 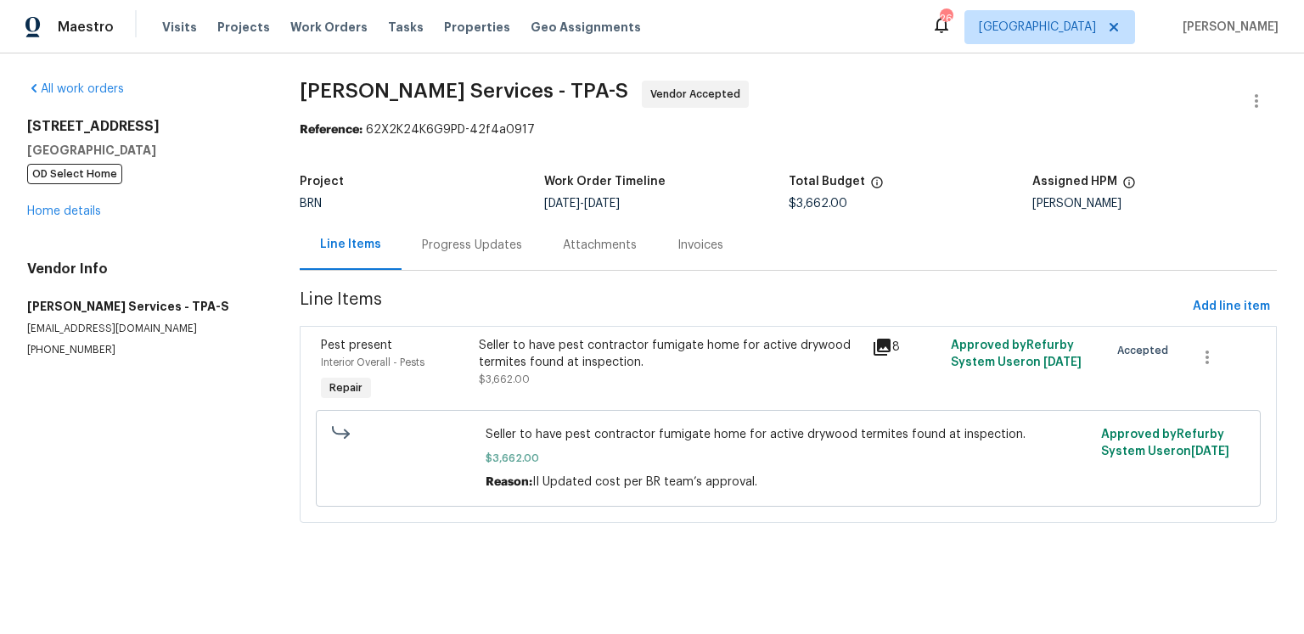 What do you see at coordinates (788, 130) in the screenshot?
I see `div: 62X2K24K6G9PD-42f4a0917` at bounding box center [788, 130].